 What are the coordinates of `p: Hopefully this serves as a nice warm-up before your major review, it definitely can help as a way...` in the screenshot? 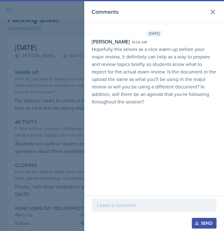 It's located at (154, 75).